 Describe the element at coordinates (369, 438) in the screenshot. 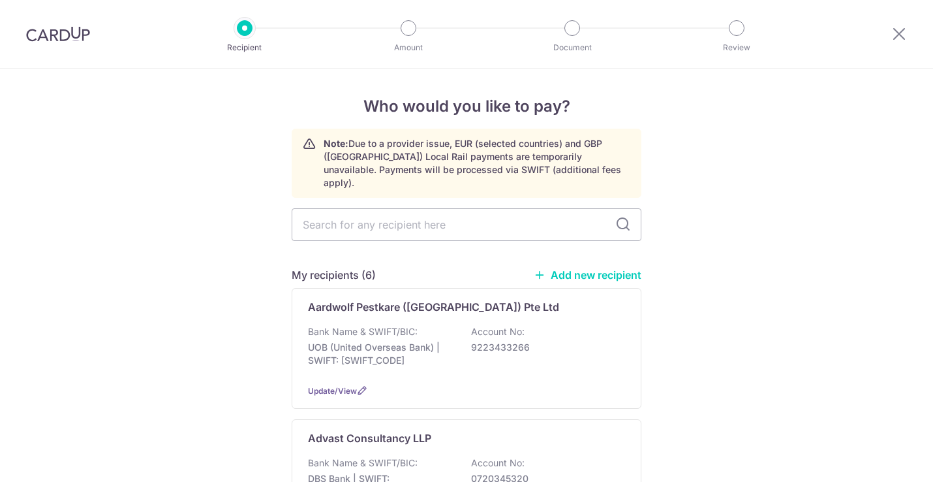

I see `p: Advast Consultancy LLP` at that location.